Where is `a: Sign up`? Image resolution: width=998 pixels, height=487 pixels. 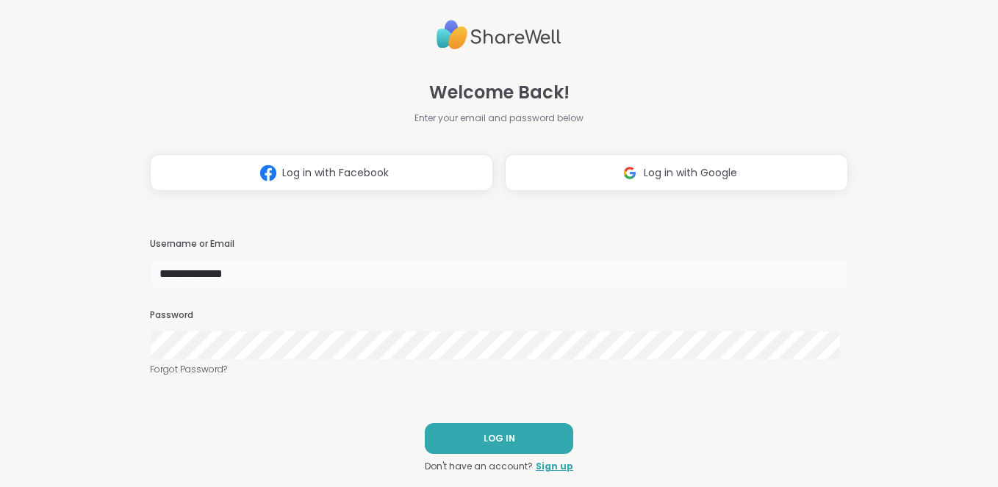 a: Sign up is located at coordinates (554, 467).